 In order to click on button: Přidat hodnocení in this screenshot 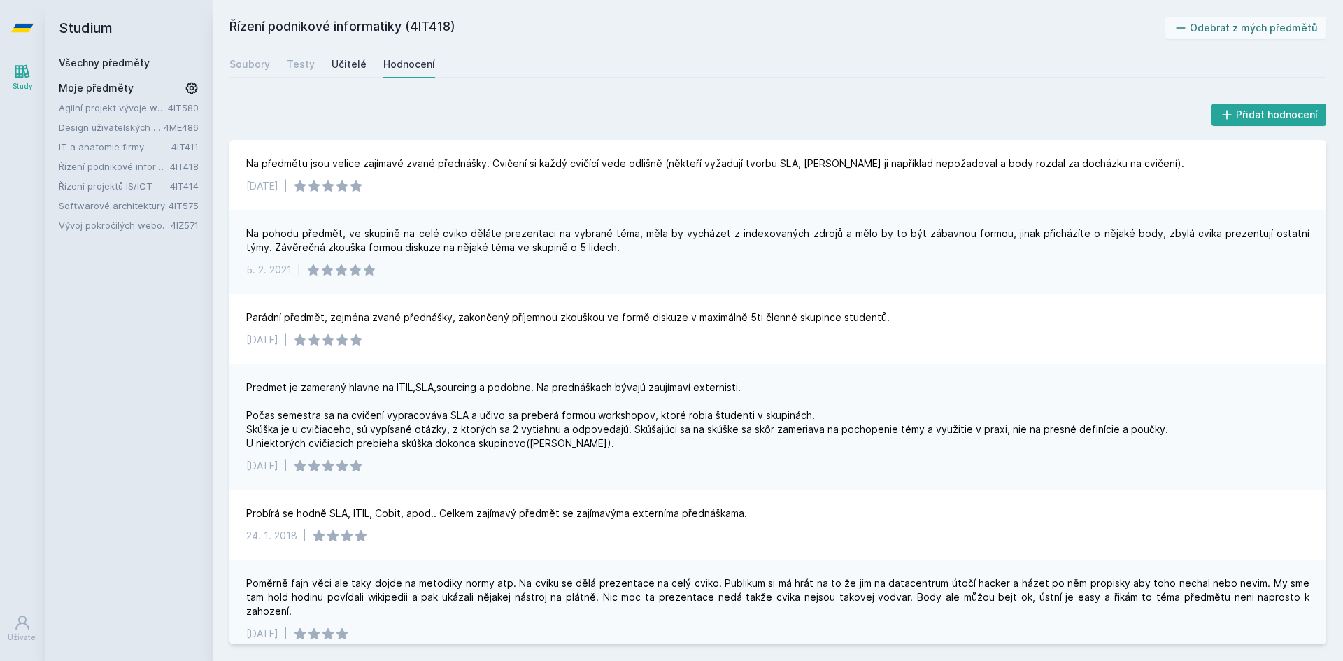, I will do `click(1269, 115)`.